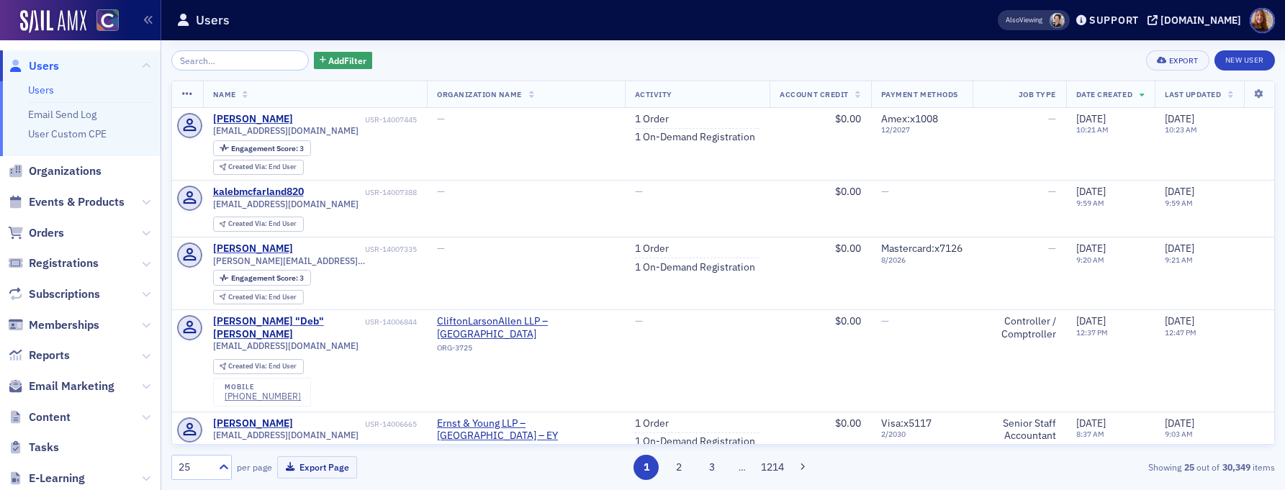 Image resolution: width=1285 pixels, height=490 pixels. Describe the element at coordinates (391, 322) in the screenshot. I see `div: USR-14006844` at that location.